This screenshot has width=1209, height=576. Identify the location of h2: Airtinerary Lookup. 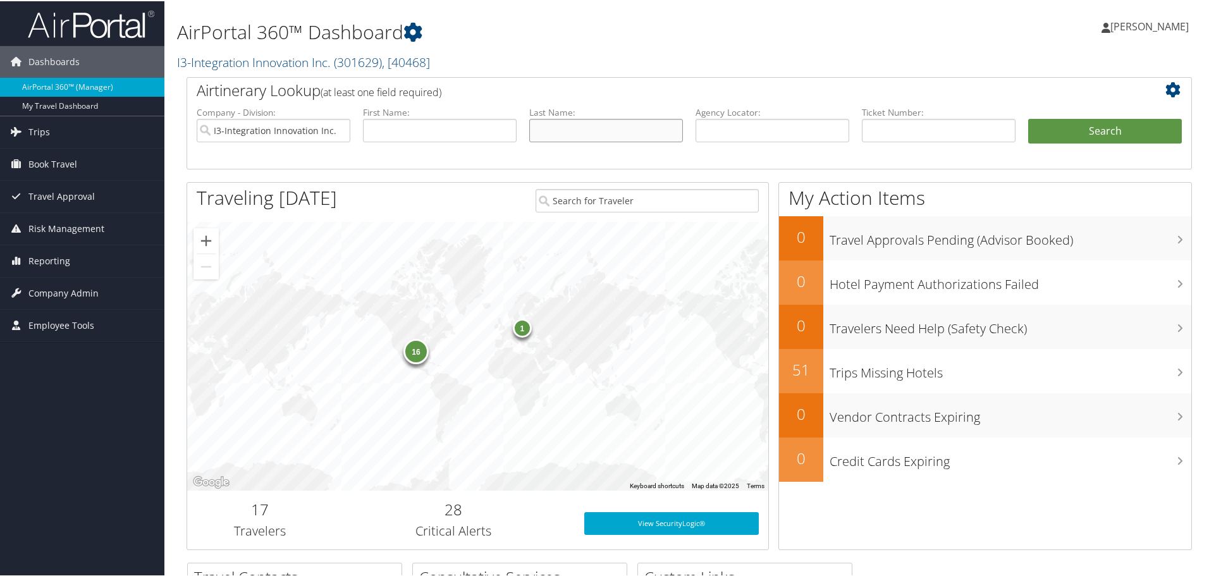
(647, 89).